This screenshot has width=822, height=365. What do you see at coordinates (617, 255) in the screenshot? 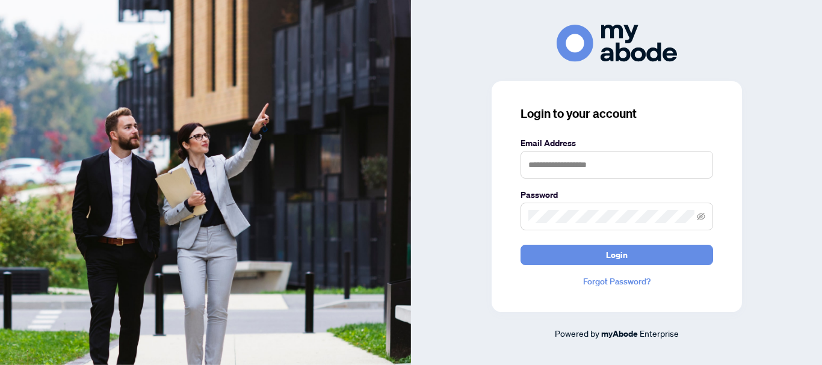
I see `span: Login` at bounding box center [617, 255].